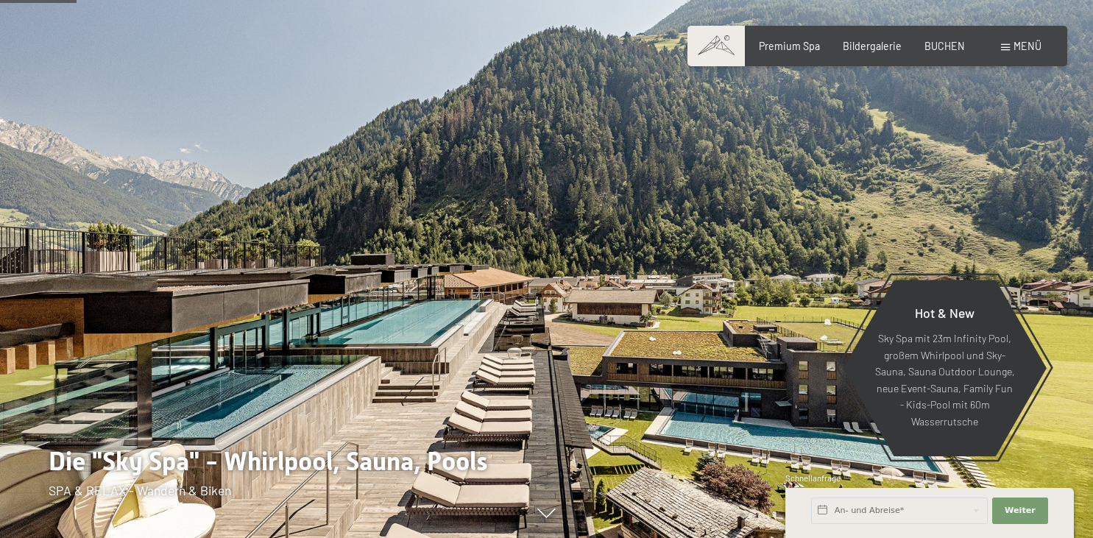 The width and height of the screenshot is (1093, 538). I want to click on span: Menü, so click(1027, 46).